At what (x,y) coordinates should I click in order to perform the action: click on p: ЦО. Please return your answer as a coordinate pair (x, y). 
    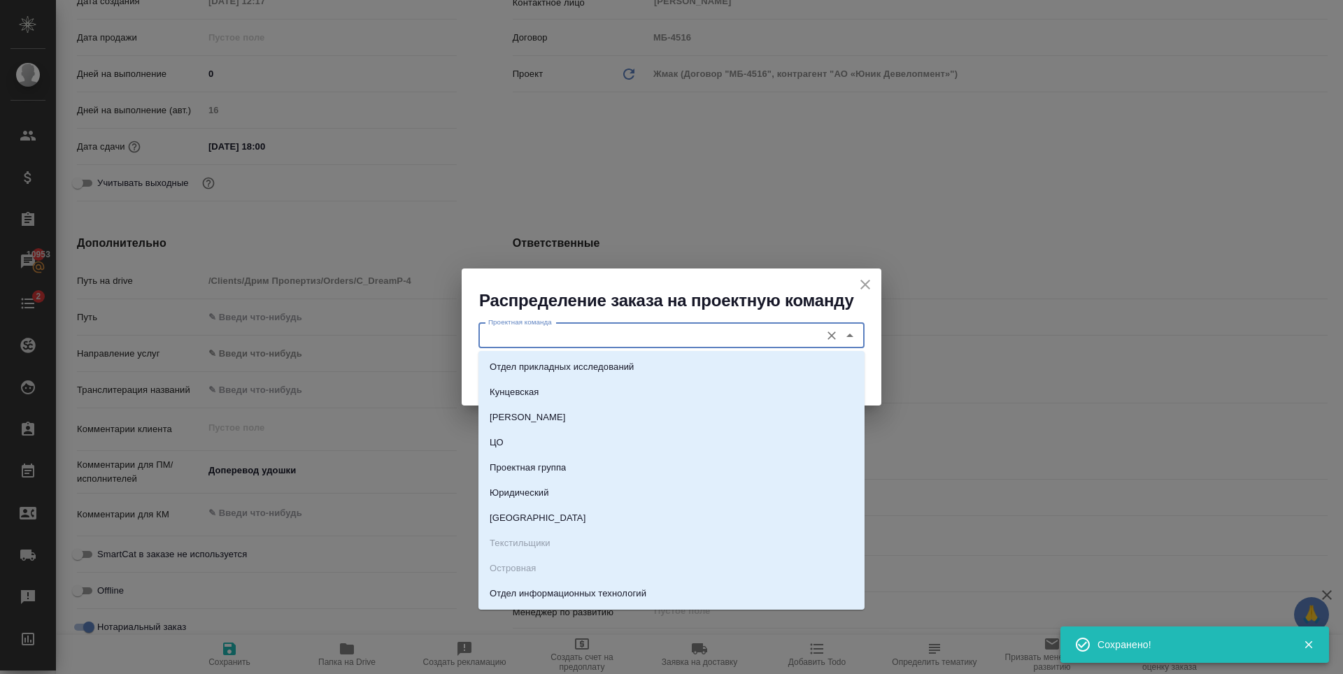
    Looking at the image, I should click on (497, 443).